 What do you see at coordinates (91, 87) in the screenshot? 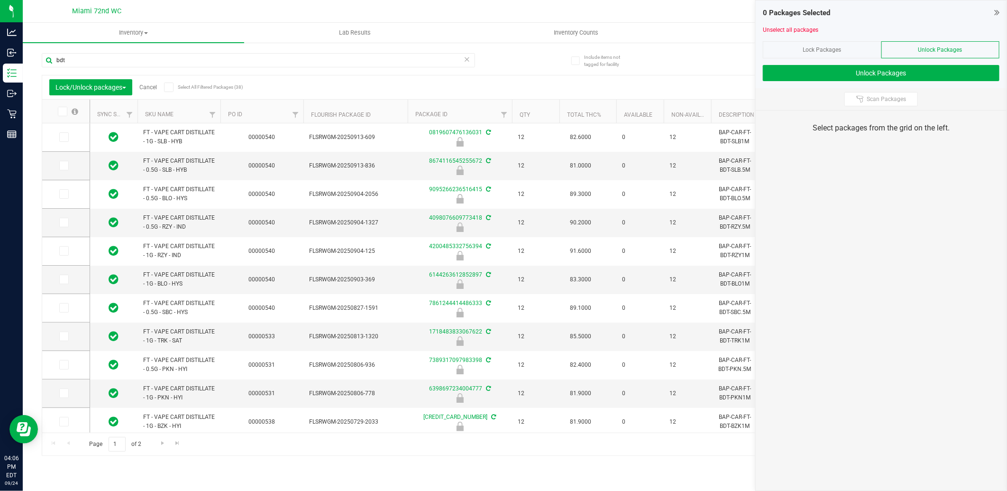
I see `button: Lock/Unlock packages` at bounding box center [91, 87].